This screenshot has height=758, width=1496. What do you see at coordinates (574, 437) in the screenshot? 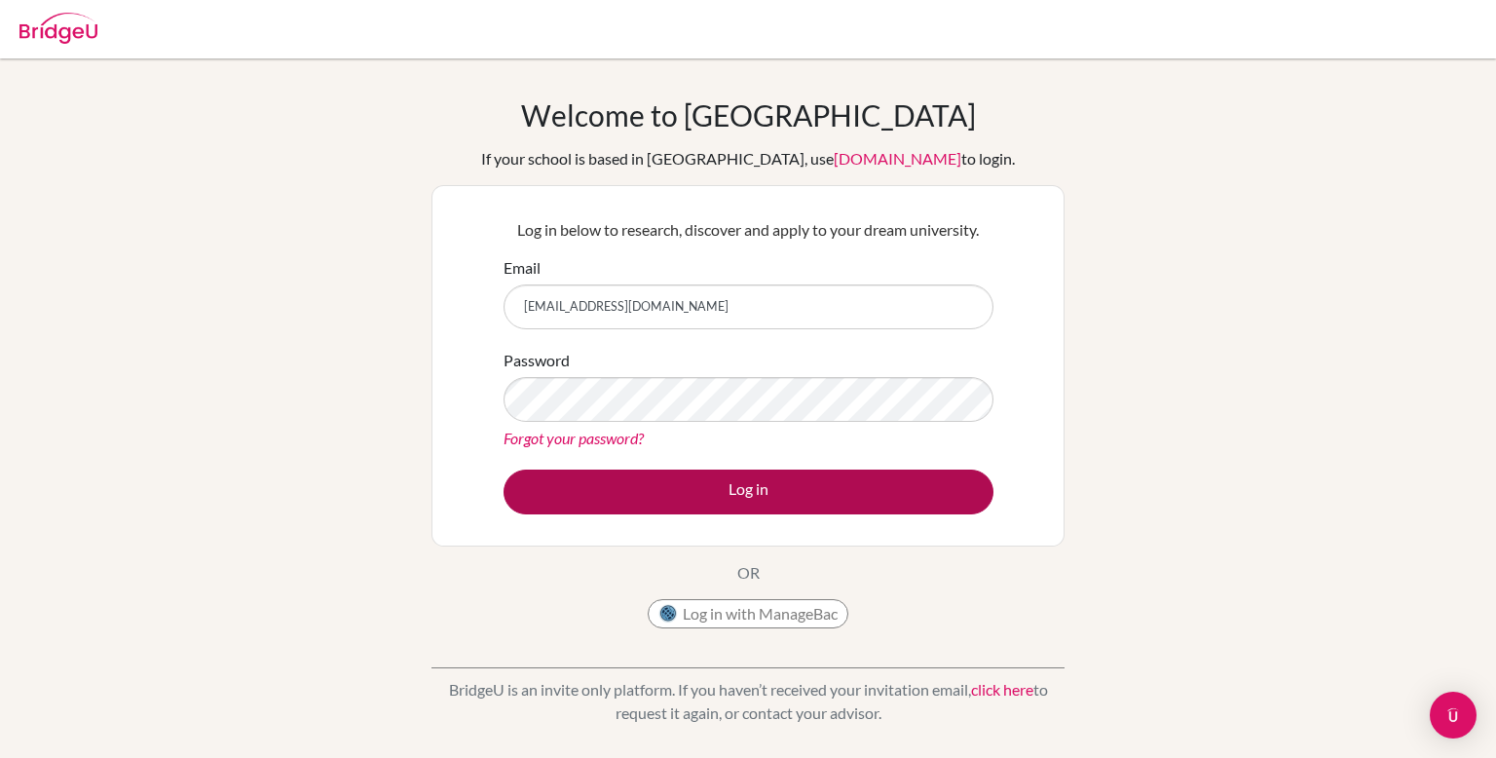
I see `a: Forgot your password?` at bounding box center [574, 437].